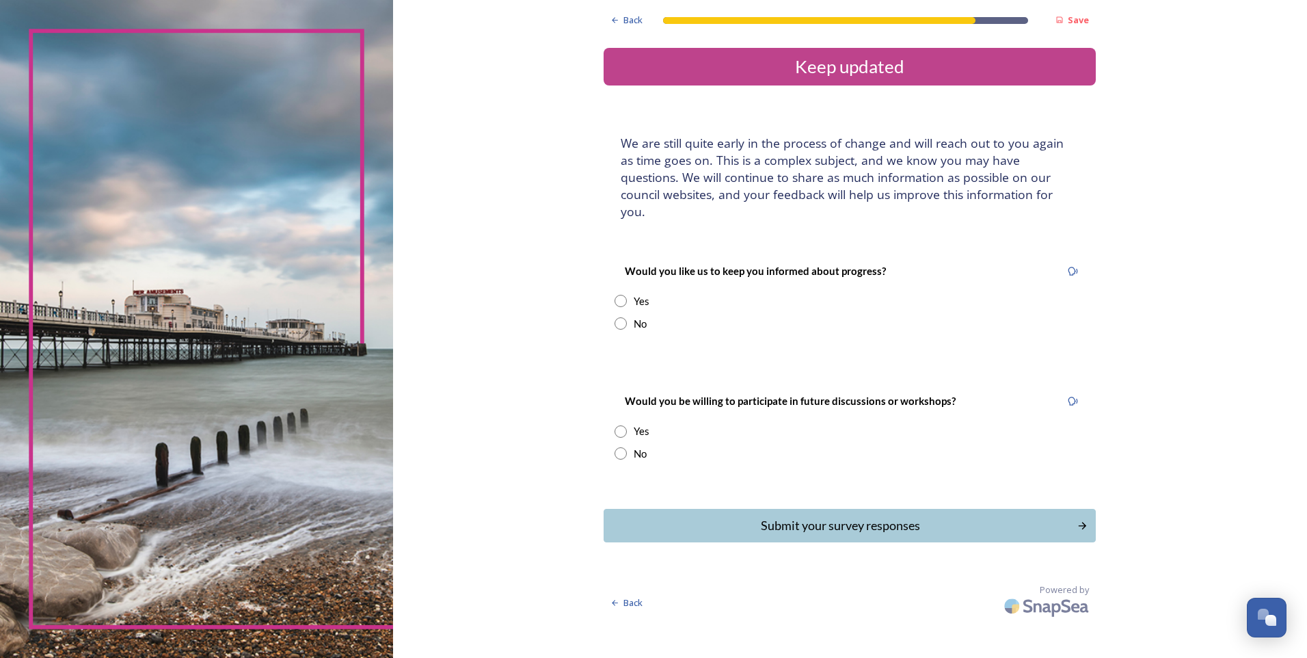 The width and height of the screenshot is (1307, 658). What do you see at coordinates (755, 271) in the screenshot?
I see `strong: Would you like us to keep you informed about progress?` at bounding box center [755, 271].